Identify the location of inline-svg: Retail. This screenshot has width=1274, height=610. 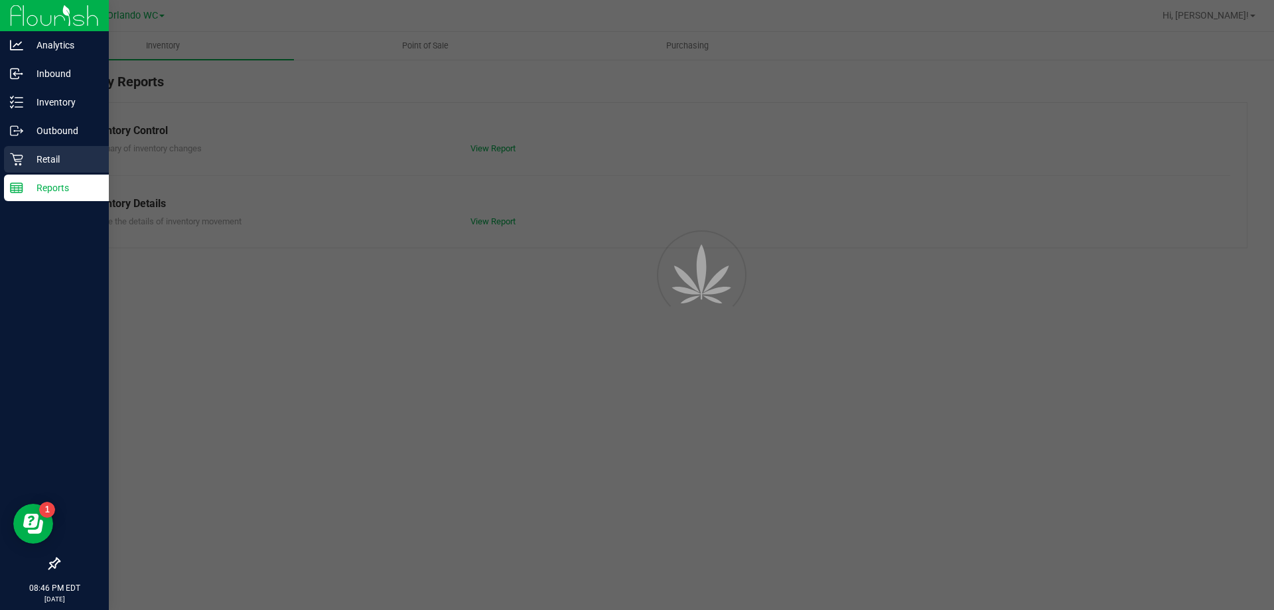
(17, 159).